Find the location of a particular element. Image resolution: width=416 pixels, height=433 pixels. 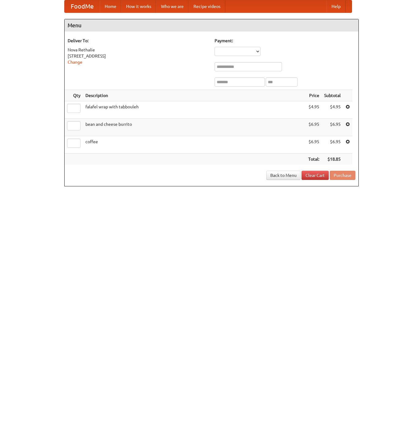

a: How it works is located at coordinates (139, 6).